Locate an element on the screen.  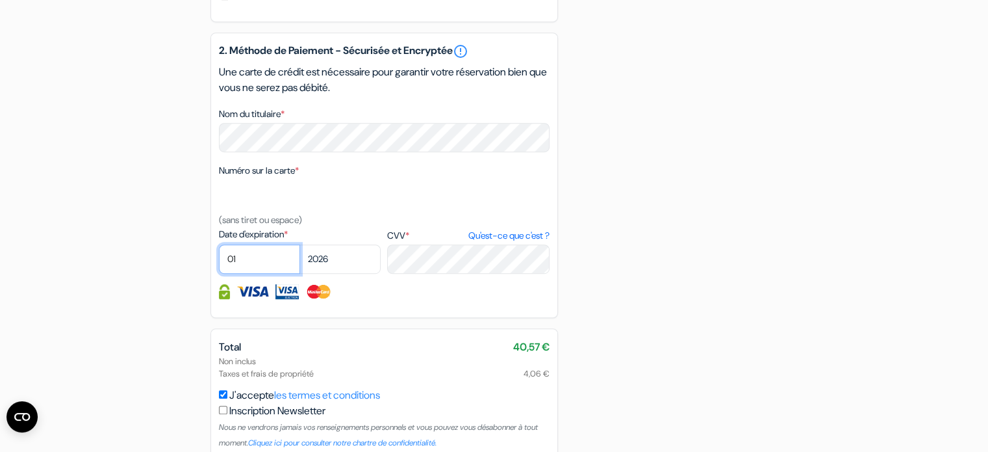
img: Visa is located at coordinates (253, 291).